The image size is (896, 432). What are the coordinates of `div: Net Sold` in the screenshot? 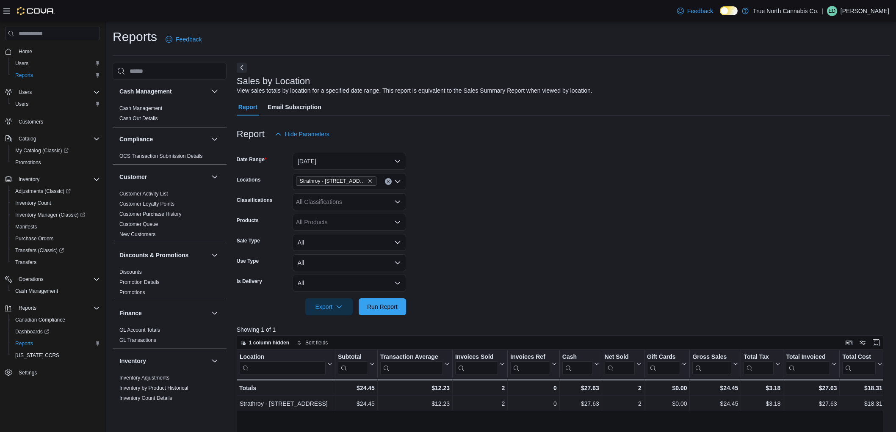 It's located at (619, 357).